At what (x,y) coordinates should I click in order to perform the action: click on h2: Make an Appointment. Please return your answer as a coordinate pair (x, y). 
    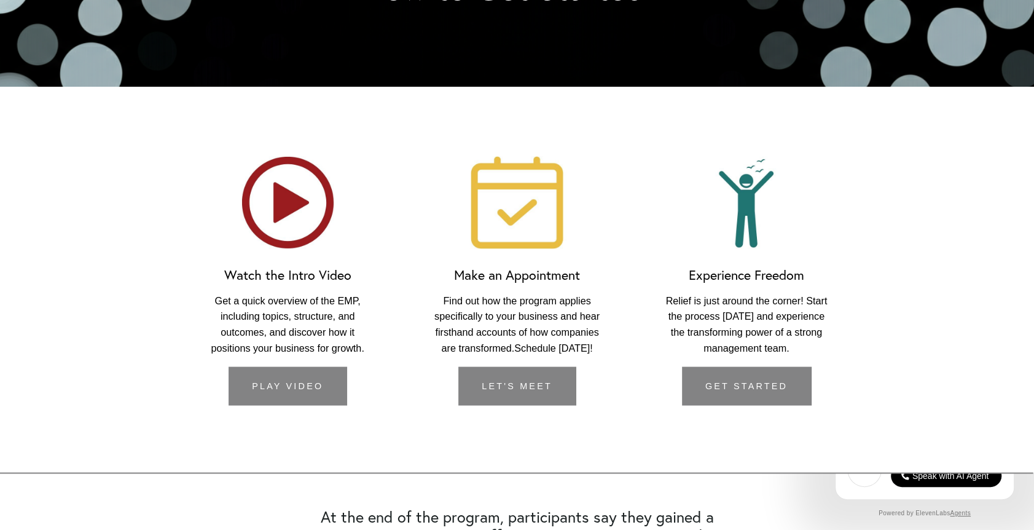
    Looking at the image, I should click on (517, 275).